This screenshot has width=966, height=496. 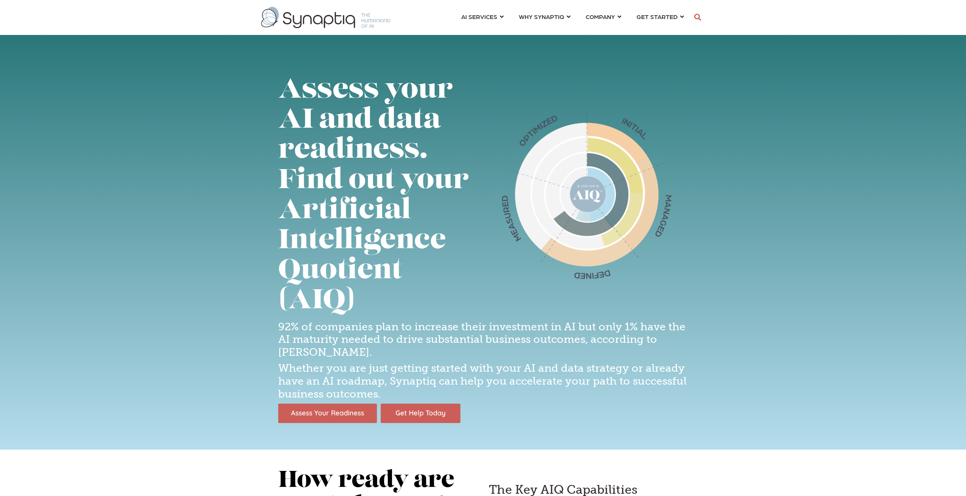 What do you see at coordinates (588, 194) in the screenshot?
I see `img: AIQ-Wheel_nolegend-tinified` at bounding box center [588, 194].